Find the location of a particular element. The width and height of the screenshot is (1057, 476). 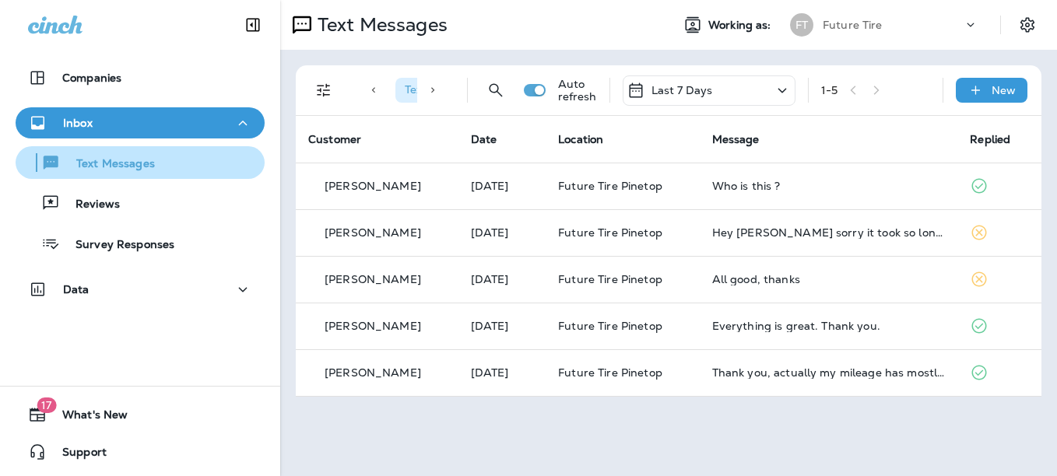

p: Sep 12, 2025 12:10 PM is located at coordinates (502, 233).